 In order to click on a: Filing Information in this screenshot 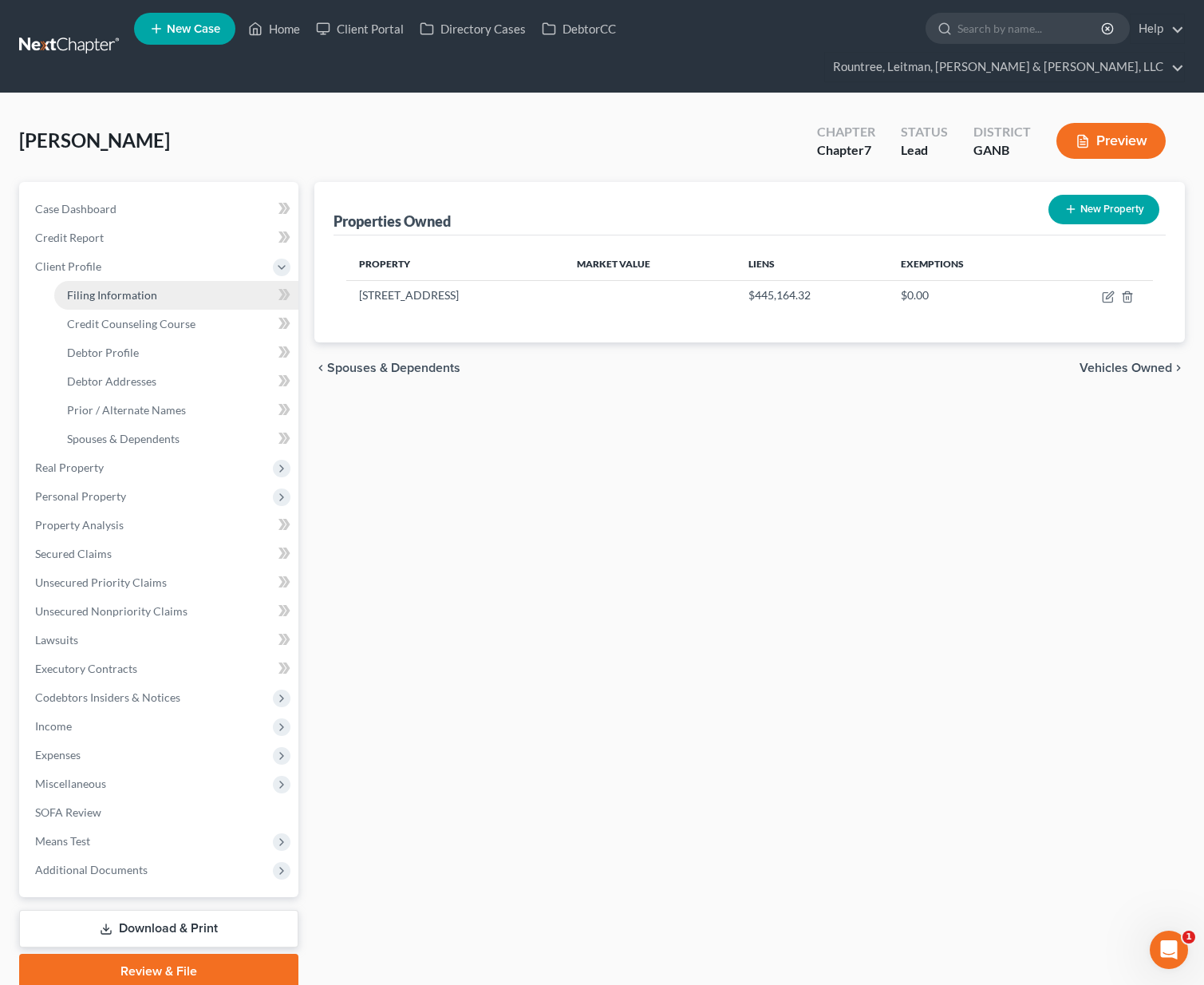, I will do `click(176, 295)`.